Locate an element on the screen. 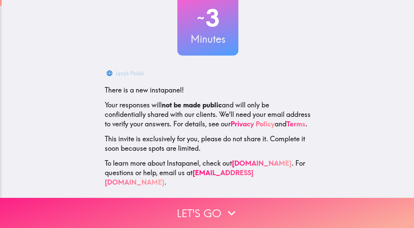 The image size is (414, 228). a: Terms is located at coordinates (296, 124).